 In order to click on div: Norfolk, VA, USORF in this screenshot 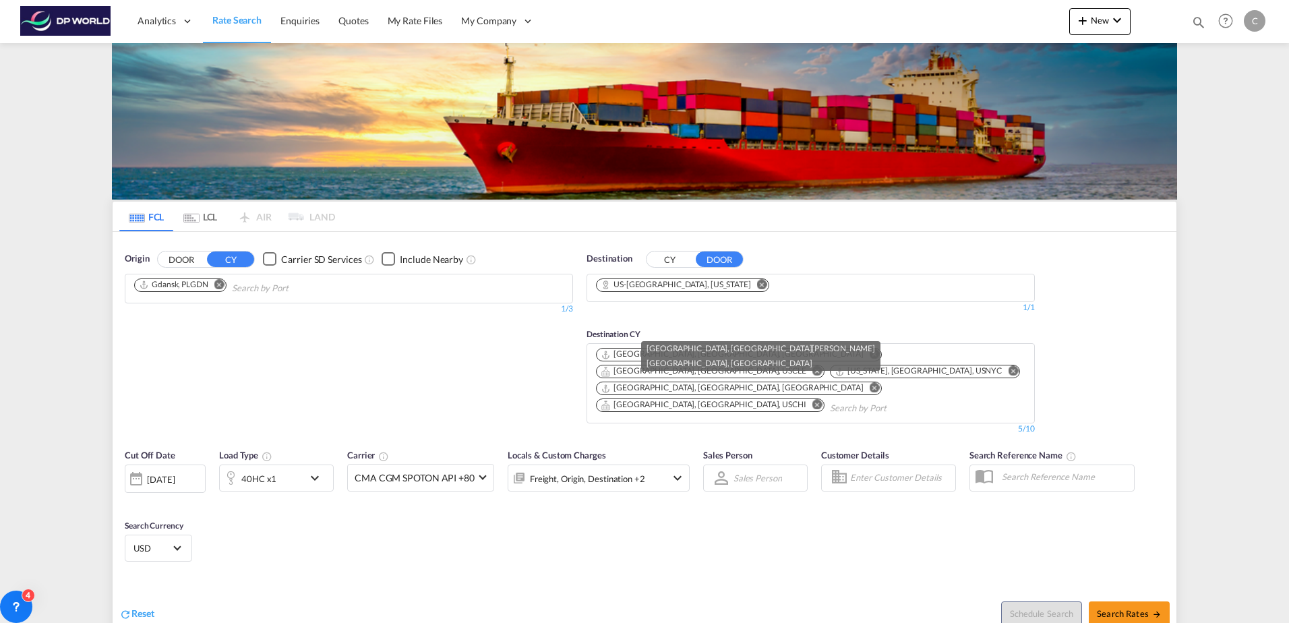, I will do `click(732, 388)`.